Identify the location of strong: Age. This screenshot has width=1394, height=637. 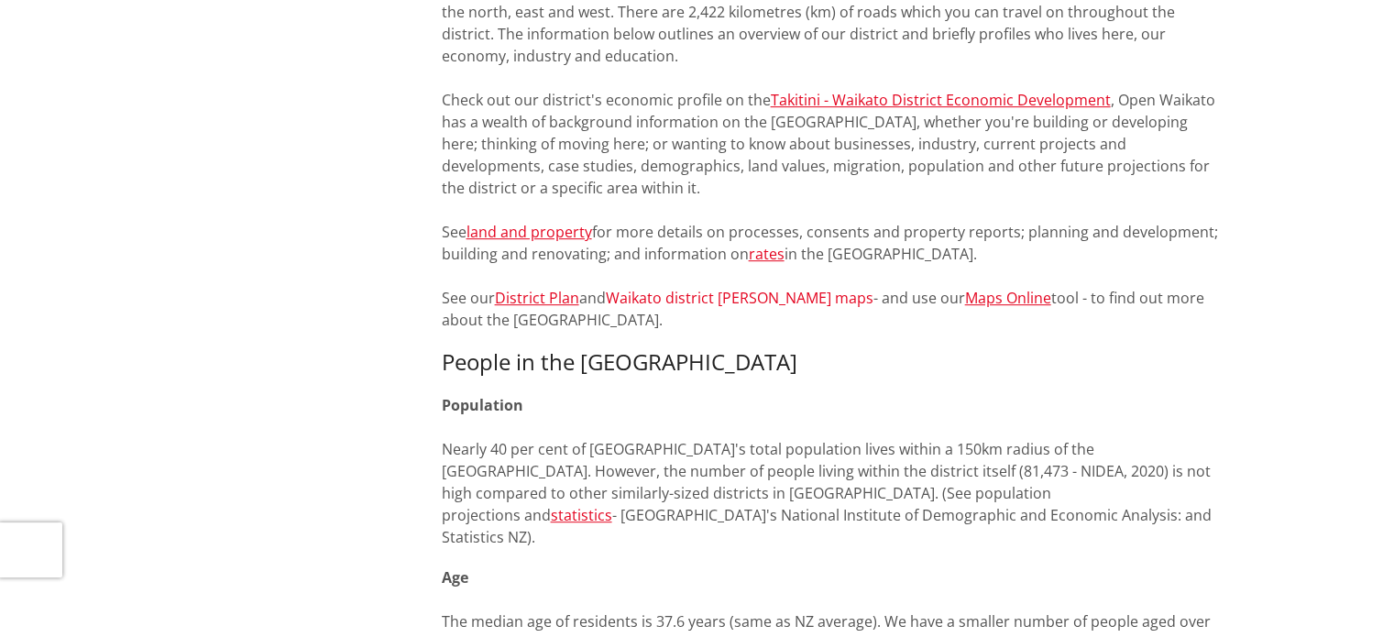
(455, 578).